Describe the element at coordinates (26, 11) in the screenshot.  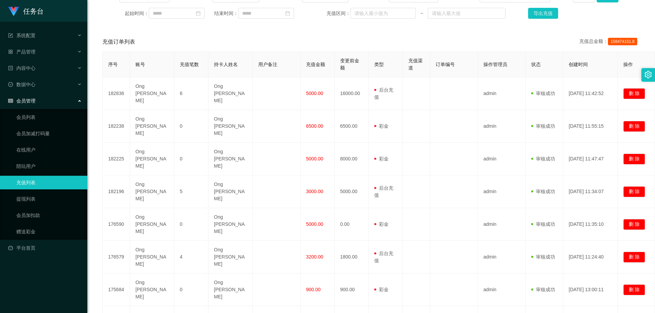
I see `a: 任务台` at that location.